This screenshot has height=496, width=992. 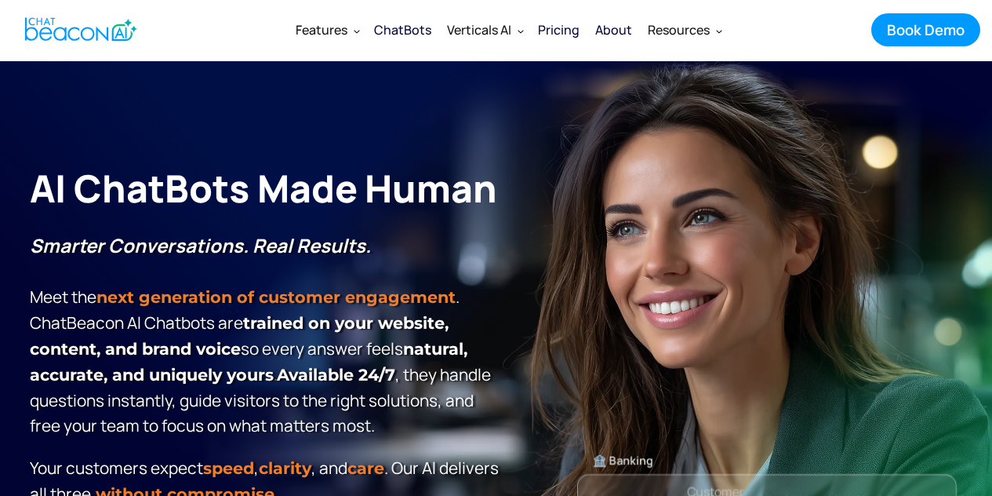 I want to click on p: Meet the . ChatBeacon Al Chatbots are so every answer feels , they handle questions instantly, gu..., so click(x=267, y=335).